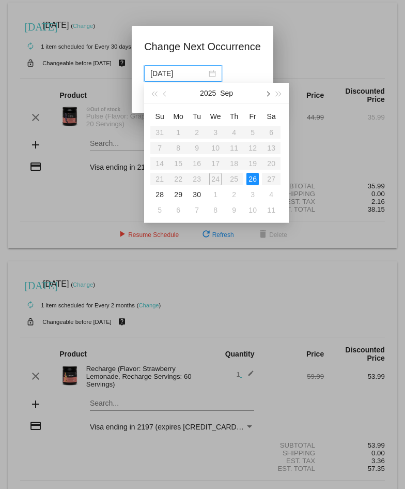 This screenshot has width=405, height=489. I want to click on td: 10/2/2025, so click(234, 194).